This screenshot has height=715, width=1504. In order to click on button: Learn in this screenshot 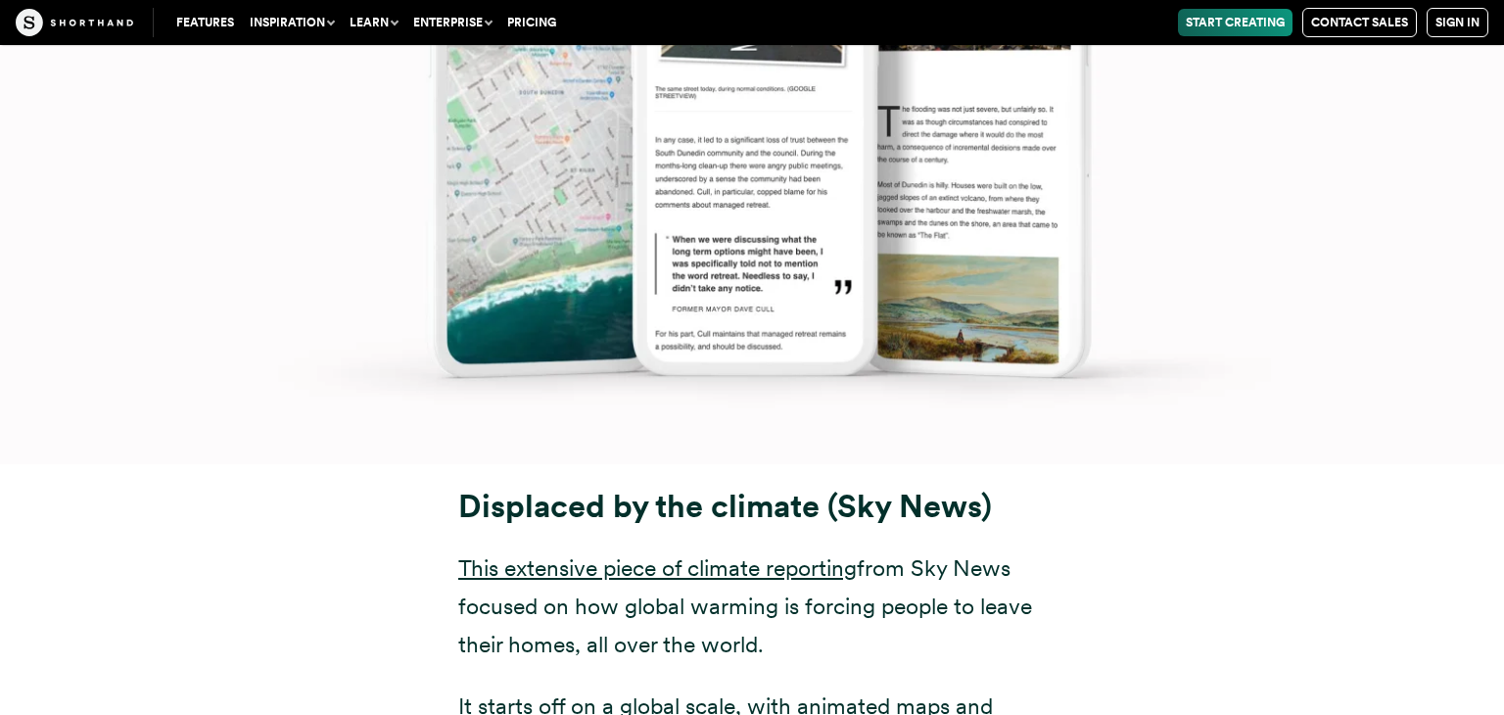, I will do `click(373, 23)`.